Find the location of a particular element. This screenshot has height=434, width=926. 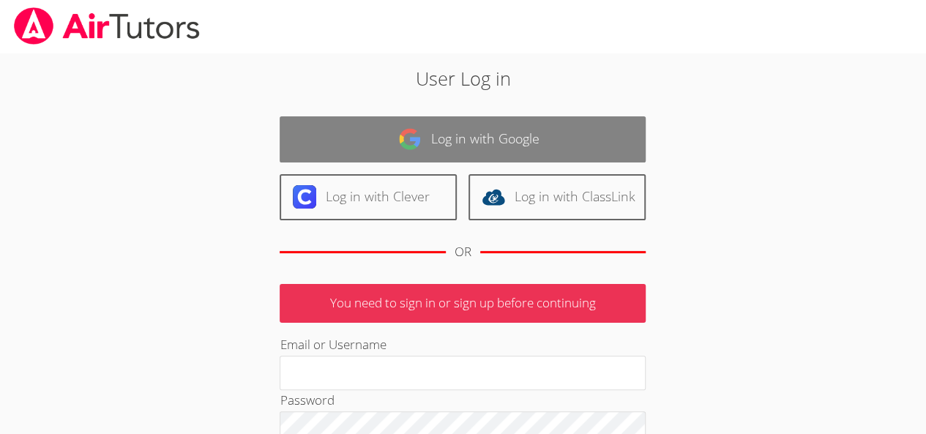

img: google-logo-50288ca7cdecda66e5e0955fdab243c47b7ad437acaf1139b6f446037453330a.svg is located at coordinates (410, 139).